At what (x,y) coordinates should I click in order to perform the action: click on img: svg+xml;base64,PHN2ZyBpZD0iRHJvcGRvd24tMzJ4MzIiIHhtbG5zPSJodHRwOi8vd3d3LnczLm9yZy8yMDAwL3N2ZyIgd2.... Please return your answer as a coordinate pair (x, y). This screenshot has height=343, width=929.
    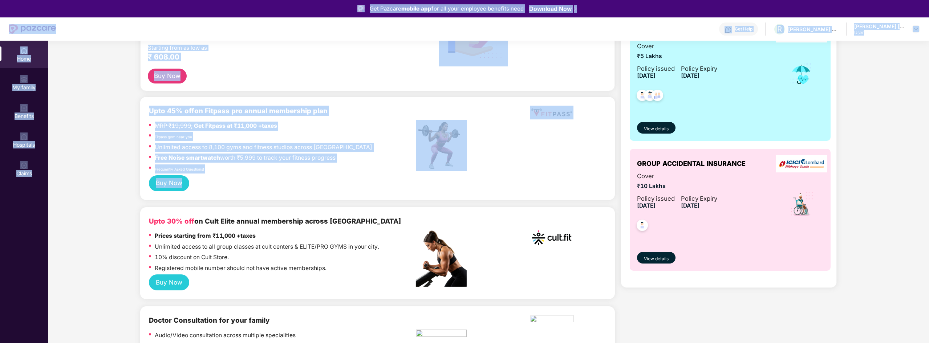
    Looking at the image, I should click on (916, 29).